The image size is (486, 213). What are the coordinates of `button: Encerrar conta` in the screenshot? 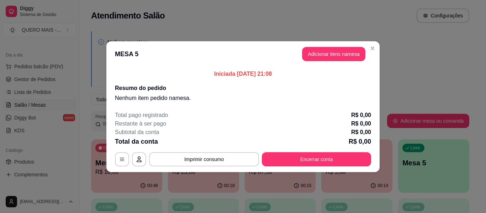 It's located at (316, 159).